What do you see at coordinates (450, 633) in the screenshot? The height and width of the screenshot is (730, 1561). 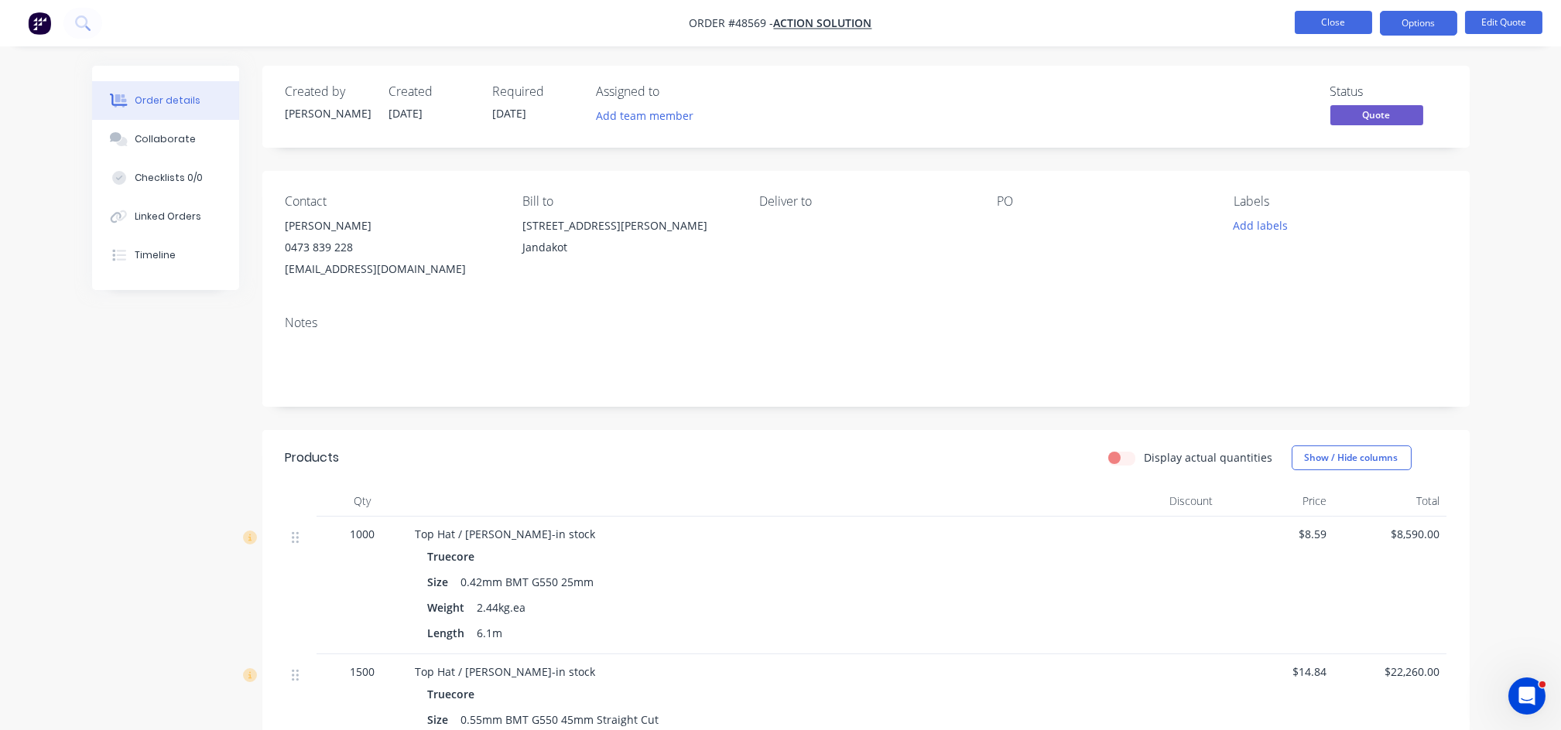 I see `div: Length` at bounding box center [450, 633].